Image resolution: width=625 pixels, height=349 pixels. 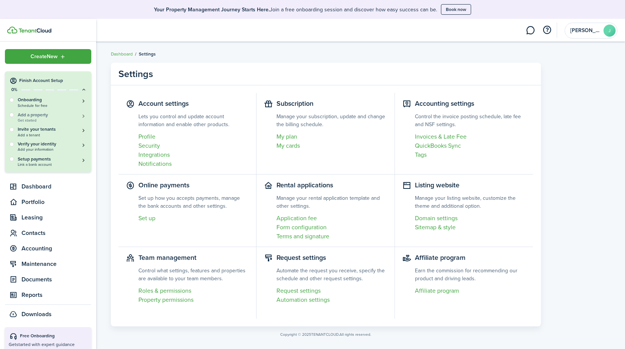 What do you see at coordinates (471, 155) in the screenshot?
I see `a: Tags` at bounding box center [471, 155].